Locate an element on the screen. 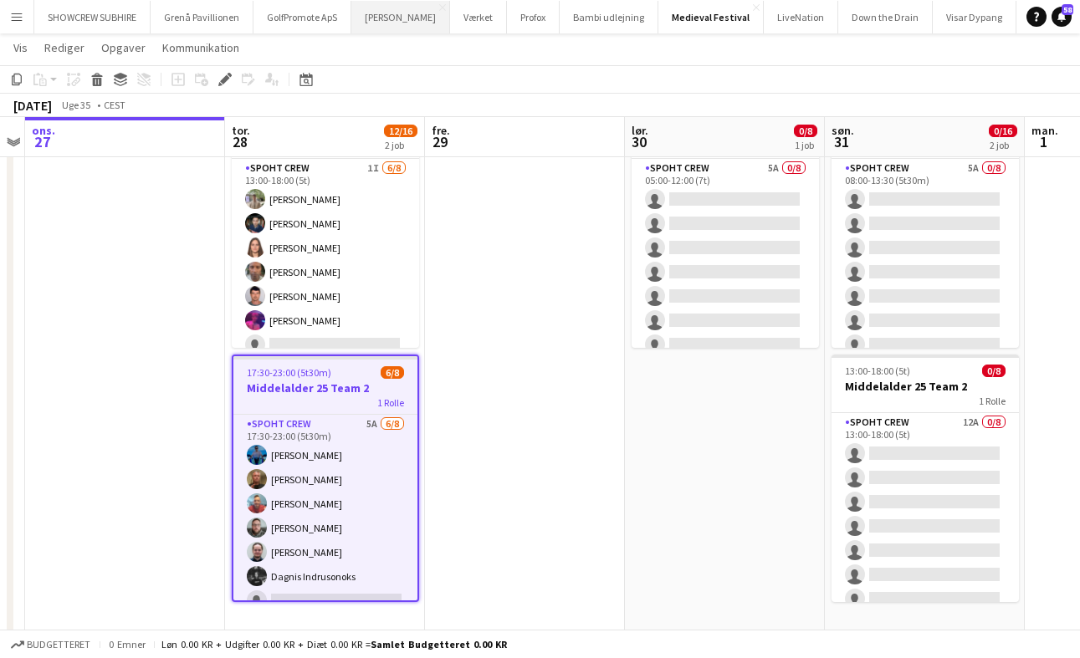 The image size is (1080, 658). div: Løn 0.00 KR + Udgifter 0.00 KR + Diæt 0.00 KR = is located at coordinates (334, 644).